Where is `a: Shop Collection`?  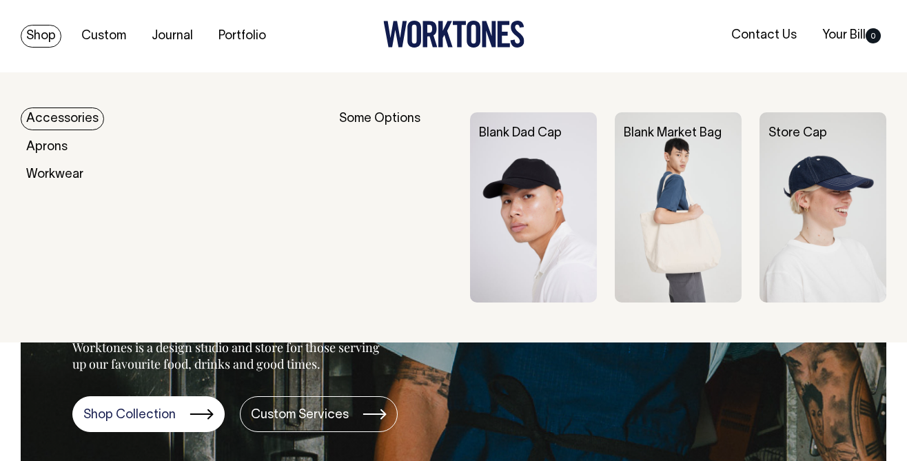
a: Shop Collection is located at coordinates (148, 414).